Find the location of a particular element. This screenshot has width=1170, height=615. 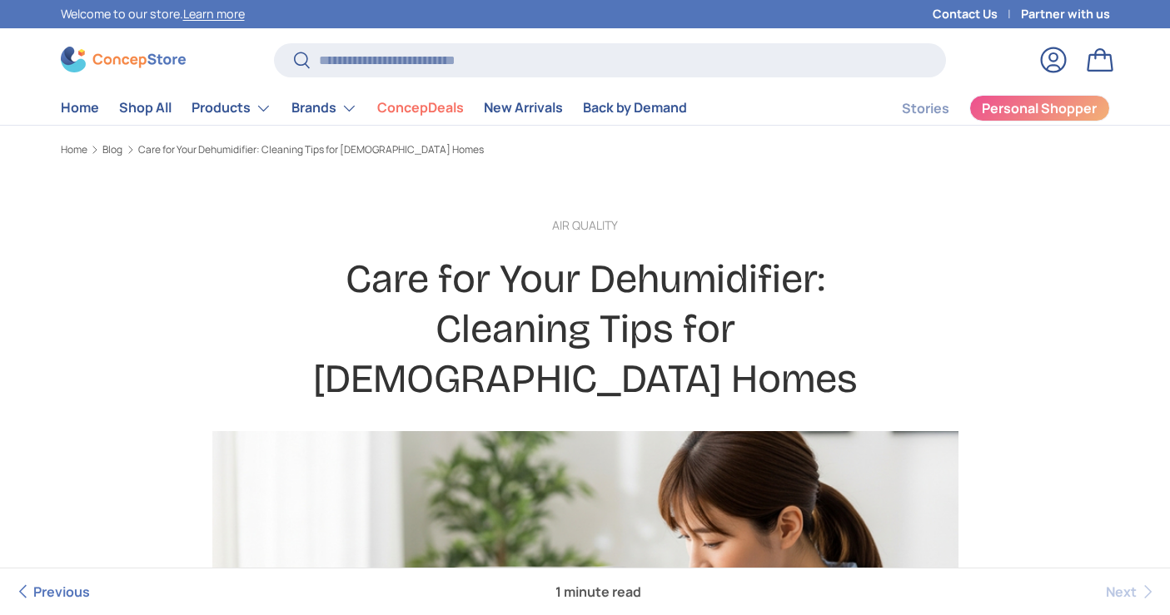

span: Personal Shopper is located at coordinates (1039, 108).